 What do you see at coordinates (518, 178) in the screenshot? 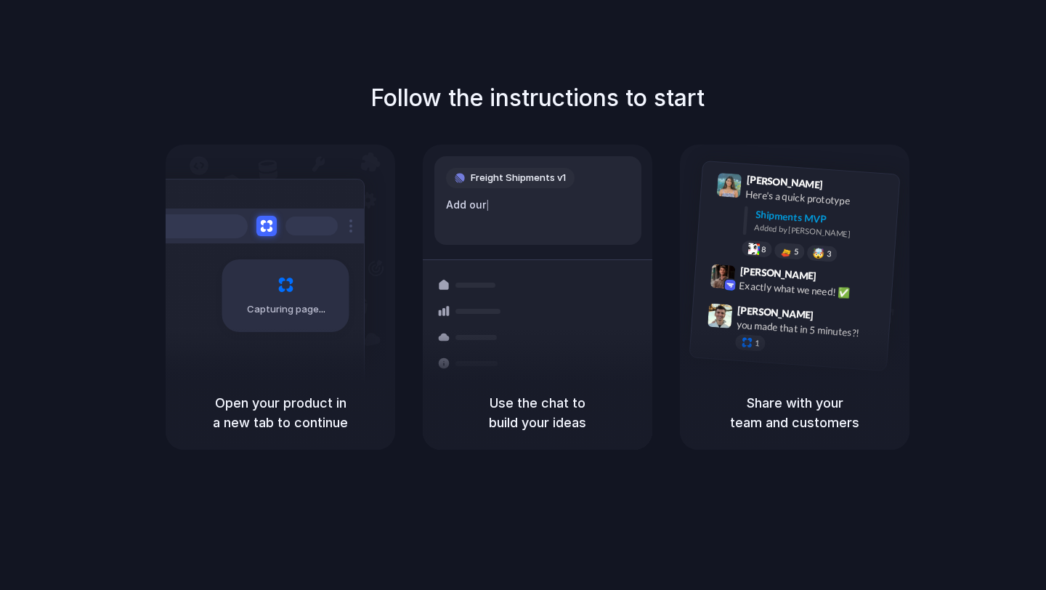
I see `span: Freight Shipments v1` at bounding box center [518, 178].